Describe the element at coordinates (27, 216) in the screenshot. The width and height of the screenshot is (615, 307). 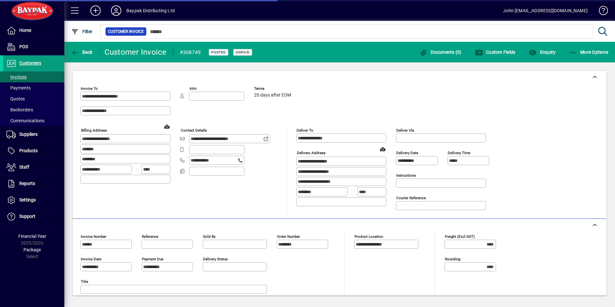
I see `span: Support` at that location.